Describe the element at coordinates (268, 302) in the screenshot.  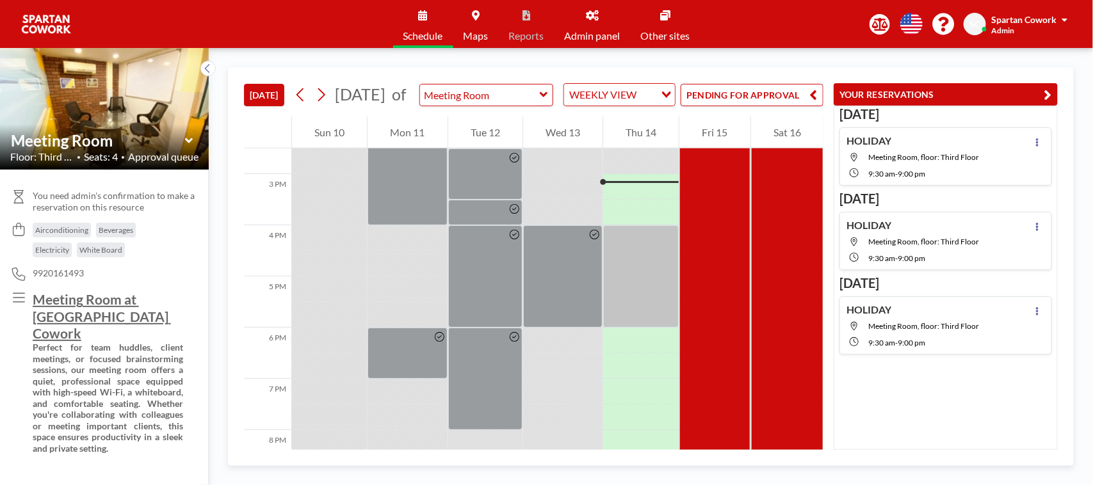
I see `div: 5 PM` at that location.